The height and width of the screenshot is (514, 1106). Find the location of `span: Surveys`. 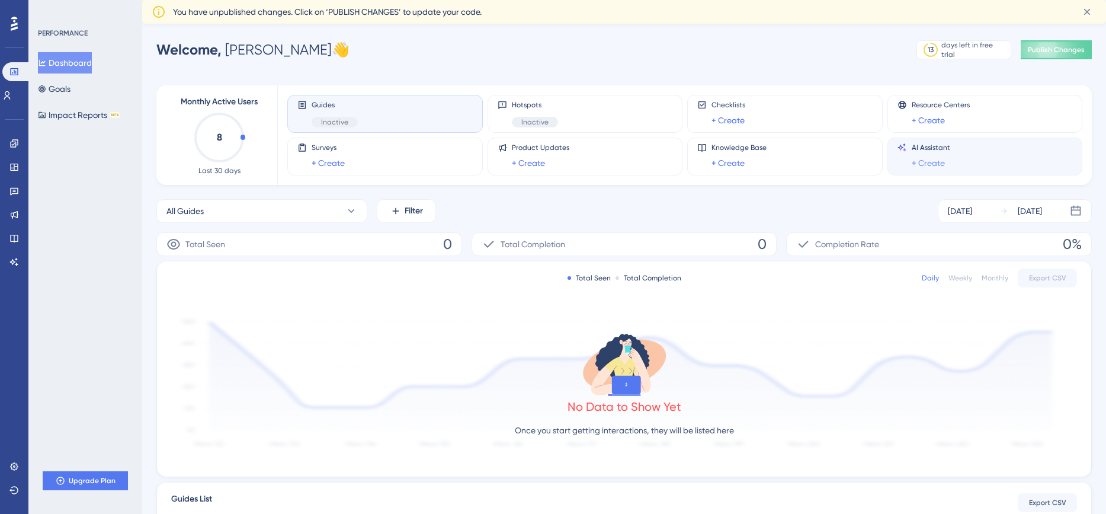

span: Surveys is located at coordinates (328, 148).